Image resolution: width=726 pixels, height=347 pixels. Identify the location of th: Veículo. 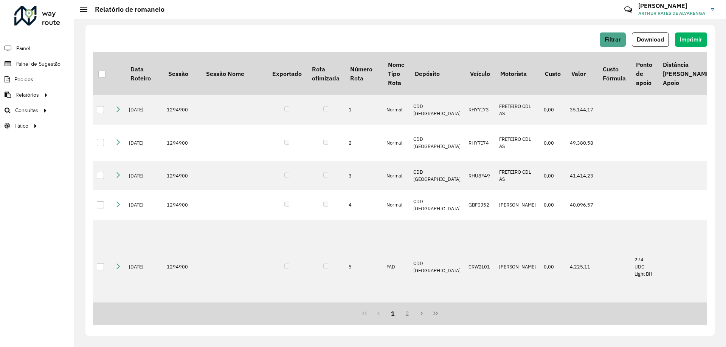
(480, 74).